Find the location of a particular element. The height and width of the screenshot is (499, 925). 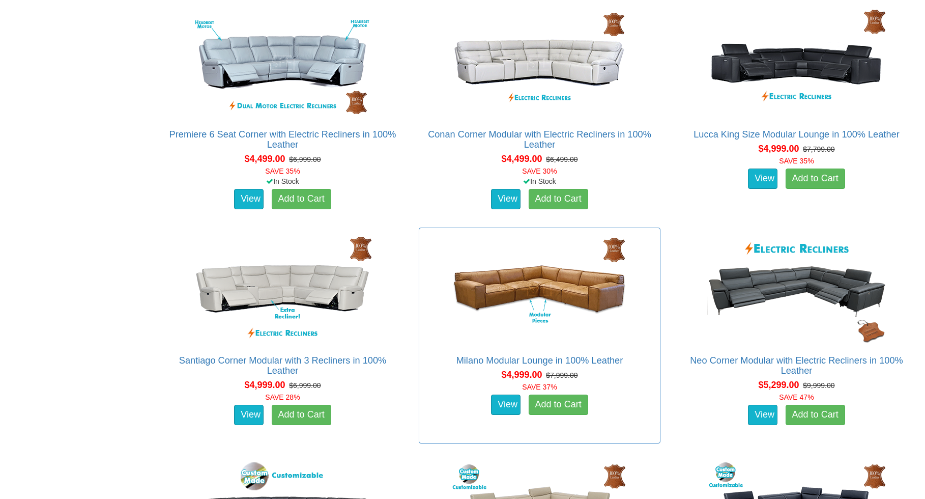

font: SAVE 47% is located at coordinates (796, 397).